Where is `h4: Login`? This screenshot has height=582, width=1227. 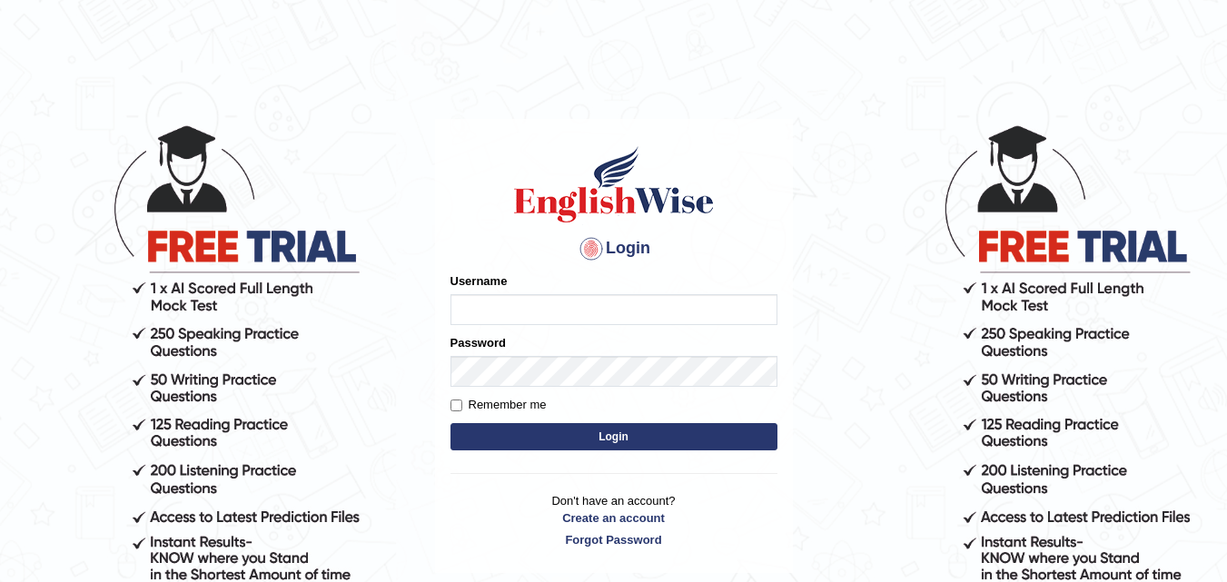 h4: Login is located at coordinates (614, 249).